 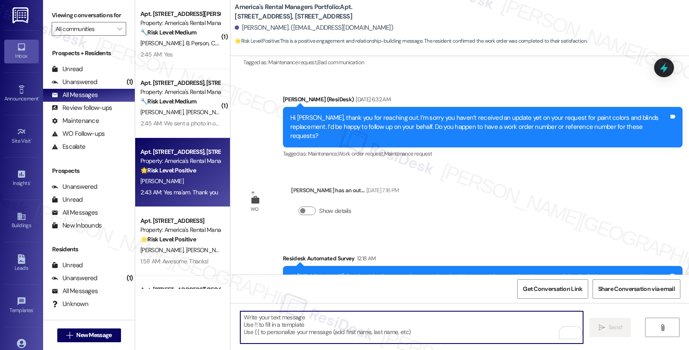 I want to click on input: All communities, so click(x=84, y=29).